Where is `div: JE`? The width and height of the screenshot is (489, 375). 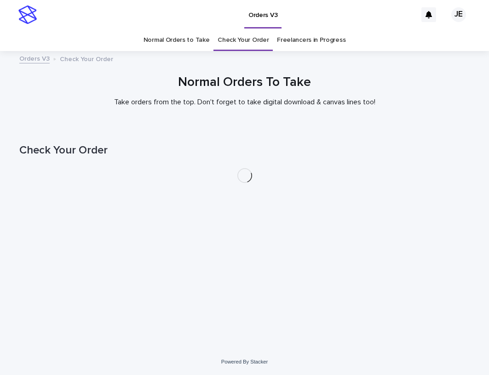 div: JE is located at coordinates (458, 15).